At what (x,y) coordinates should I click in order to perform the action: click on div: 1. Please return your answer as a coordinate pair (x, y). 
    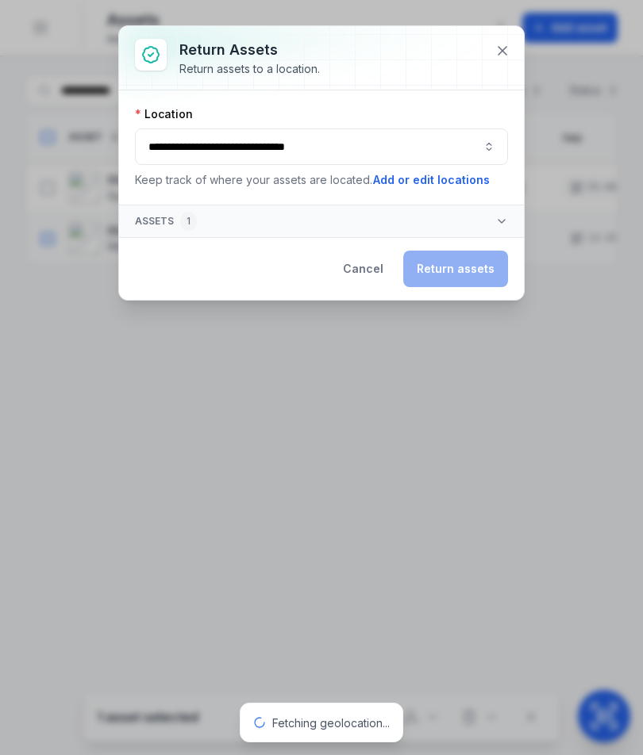
    Looking at the image, I should click on (188, 221).